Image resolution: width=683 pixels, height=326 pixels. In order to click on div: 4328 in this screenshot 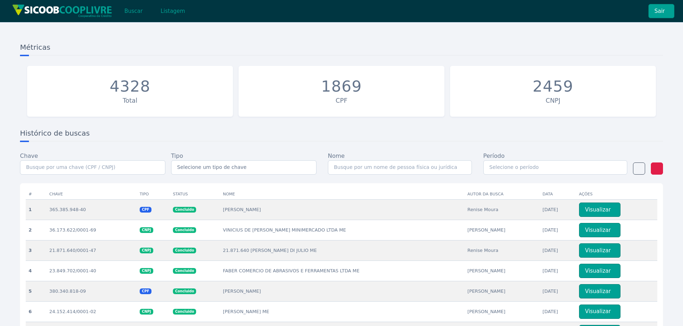, I will do `click(130, 86)`.